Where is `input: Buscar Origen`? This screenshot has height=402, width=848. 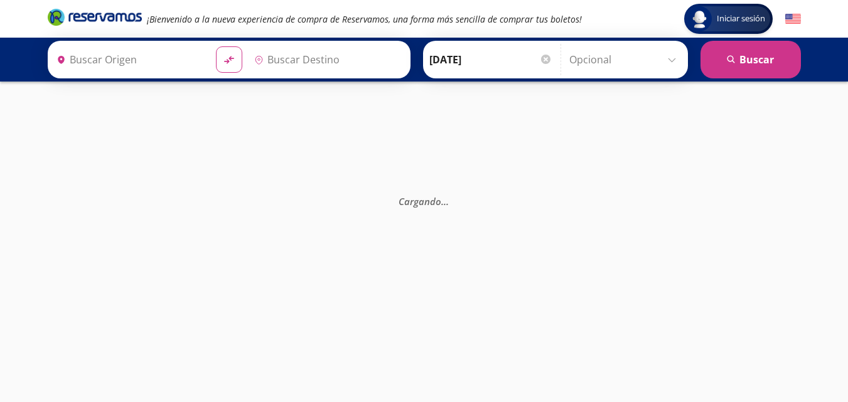 input: Buscar Origen is located at coordinates (129, 60).